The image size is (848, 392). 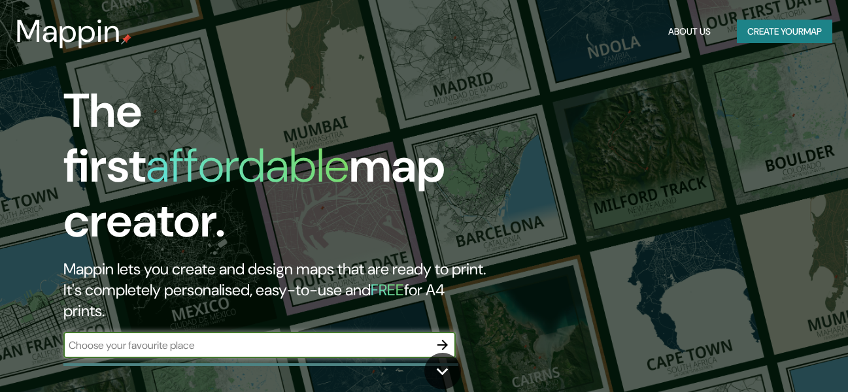 What do you see at coordinates (68, 31) in the screenshot?
I see `h3: Mappin` at bounding box center [68, 31].